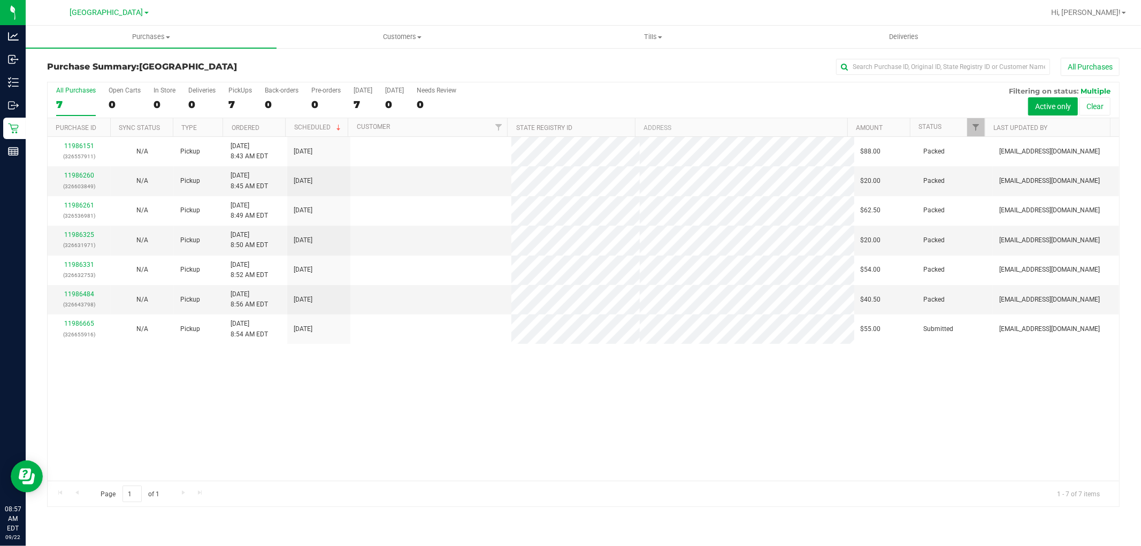 This screenshot has width=1141, height=546. What do you see at coordinates (79, 235) in the screenshot?
I see `a: 11986325` at bounding box center [79, 235].